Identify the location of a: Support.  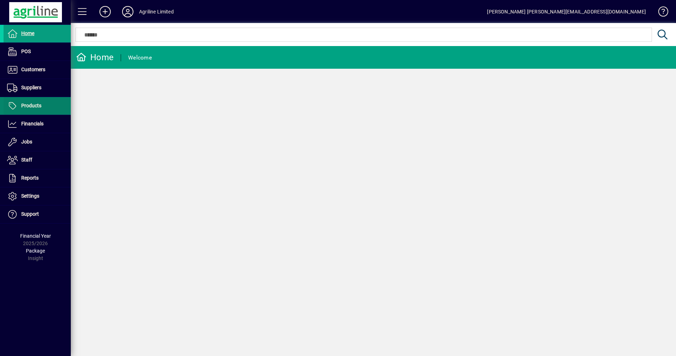
(37, 214).